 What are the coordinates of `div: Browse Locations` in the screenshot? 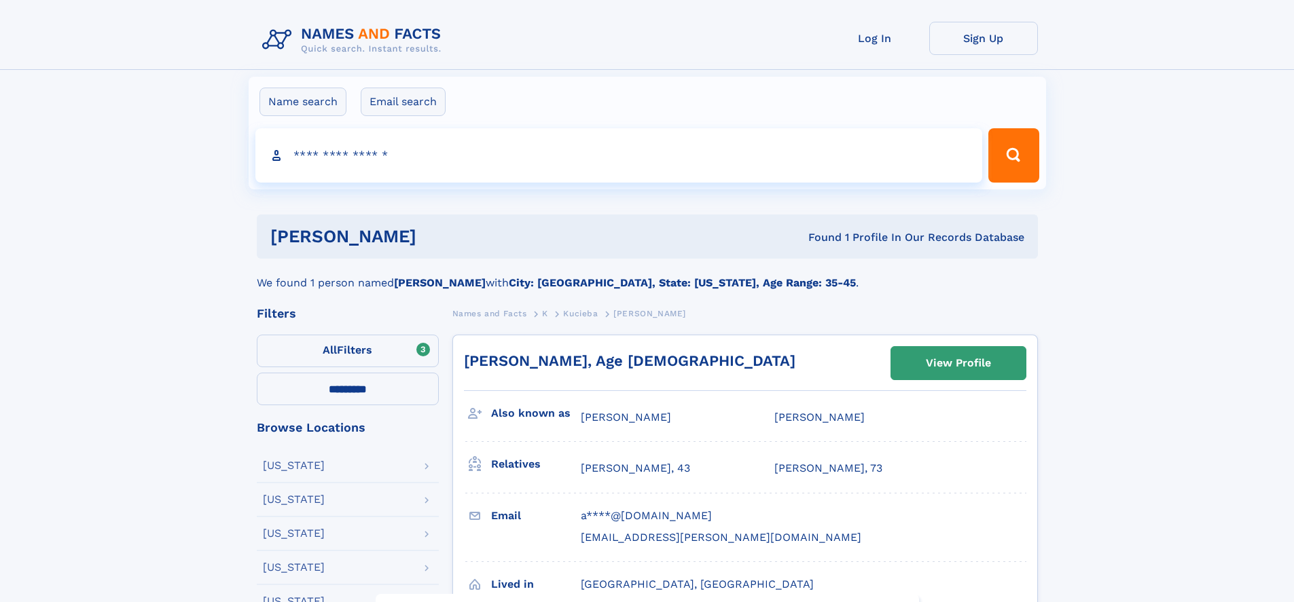 It's located at (348, 428).